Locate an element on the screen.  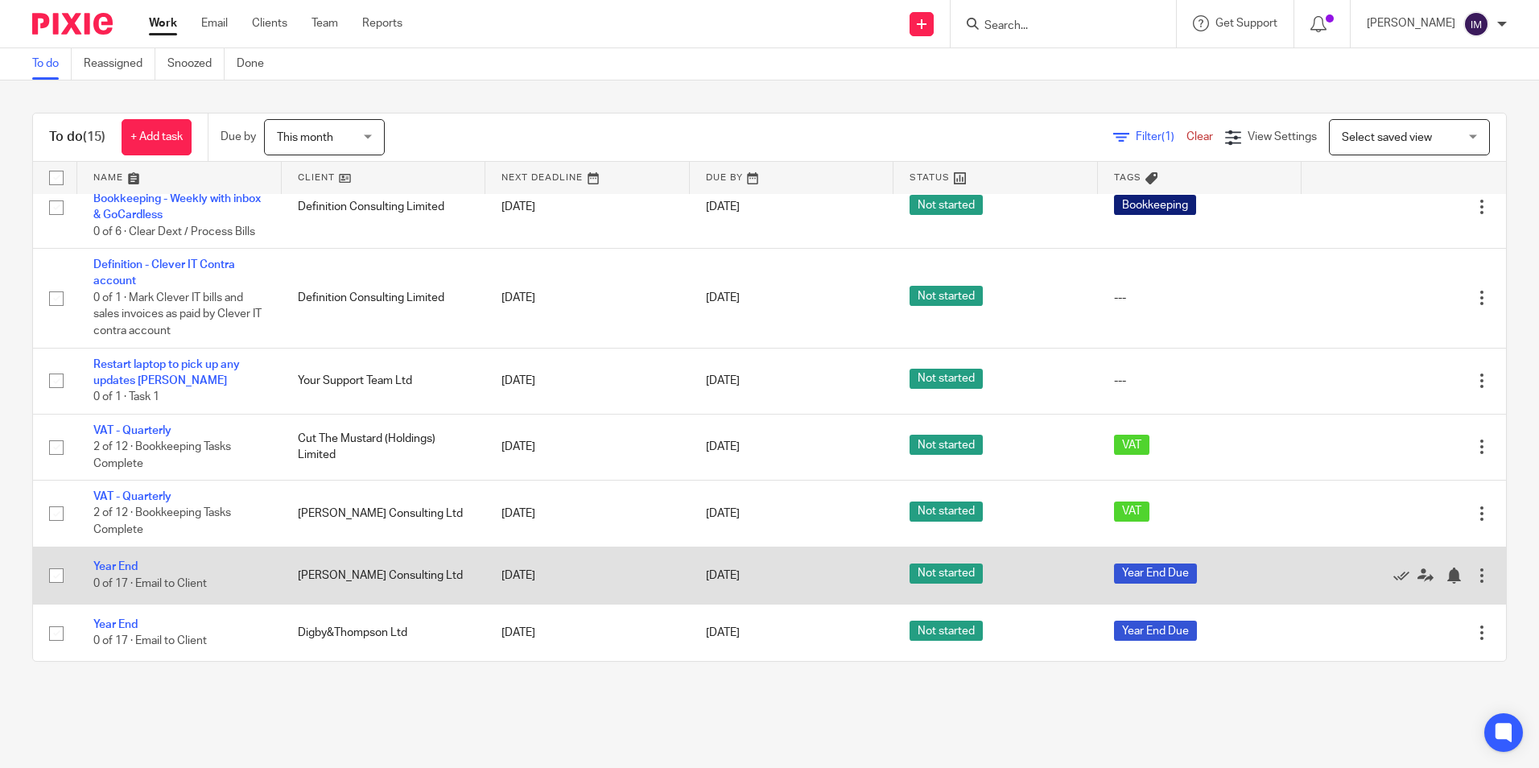
a: Team is located at coordinates (324, 23).